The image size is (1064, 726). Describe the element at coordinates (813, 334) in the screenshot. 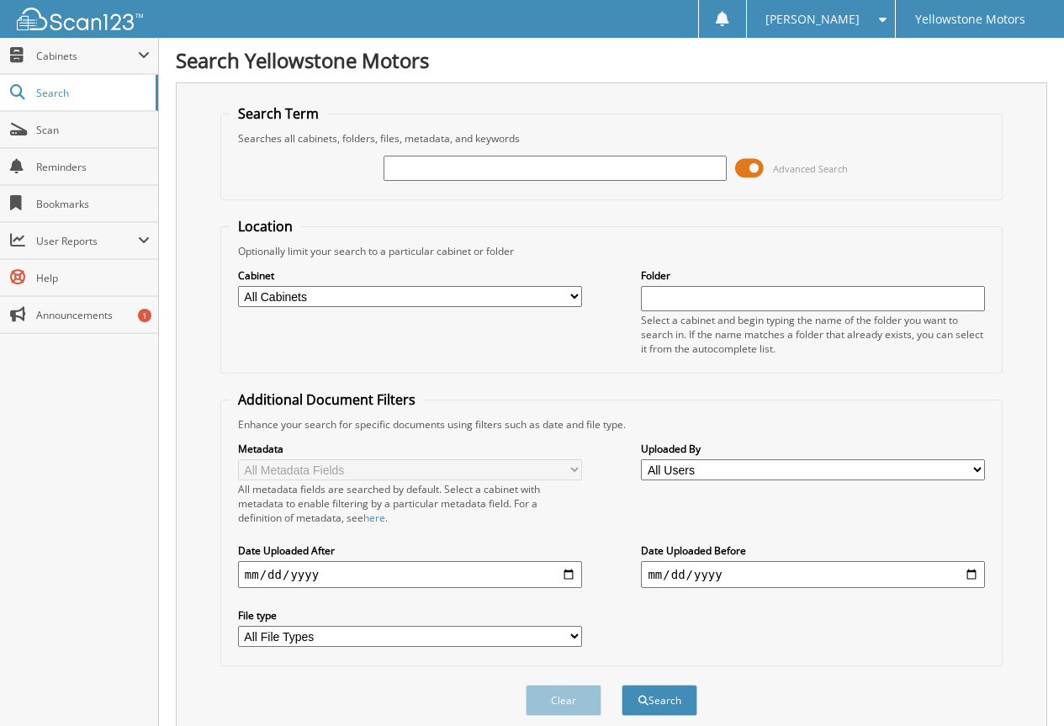

I see `div: Select a cabinet and begin typing the name of the folder you want to search in. If the name match...` at that location.